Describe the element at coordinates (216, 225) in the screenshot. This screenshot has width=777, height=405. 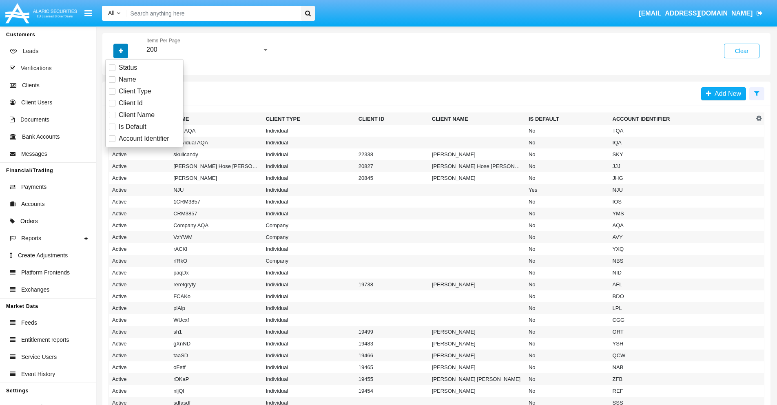
I see `td: Company AQA` at that location.